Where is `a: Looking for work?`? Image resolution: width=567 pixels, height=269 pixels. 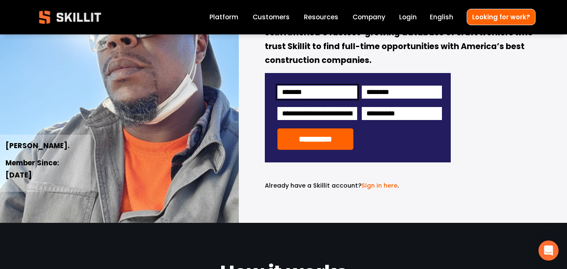
a: Looking for work? is located at coordinates (501, 17).